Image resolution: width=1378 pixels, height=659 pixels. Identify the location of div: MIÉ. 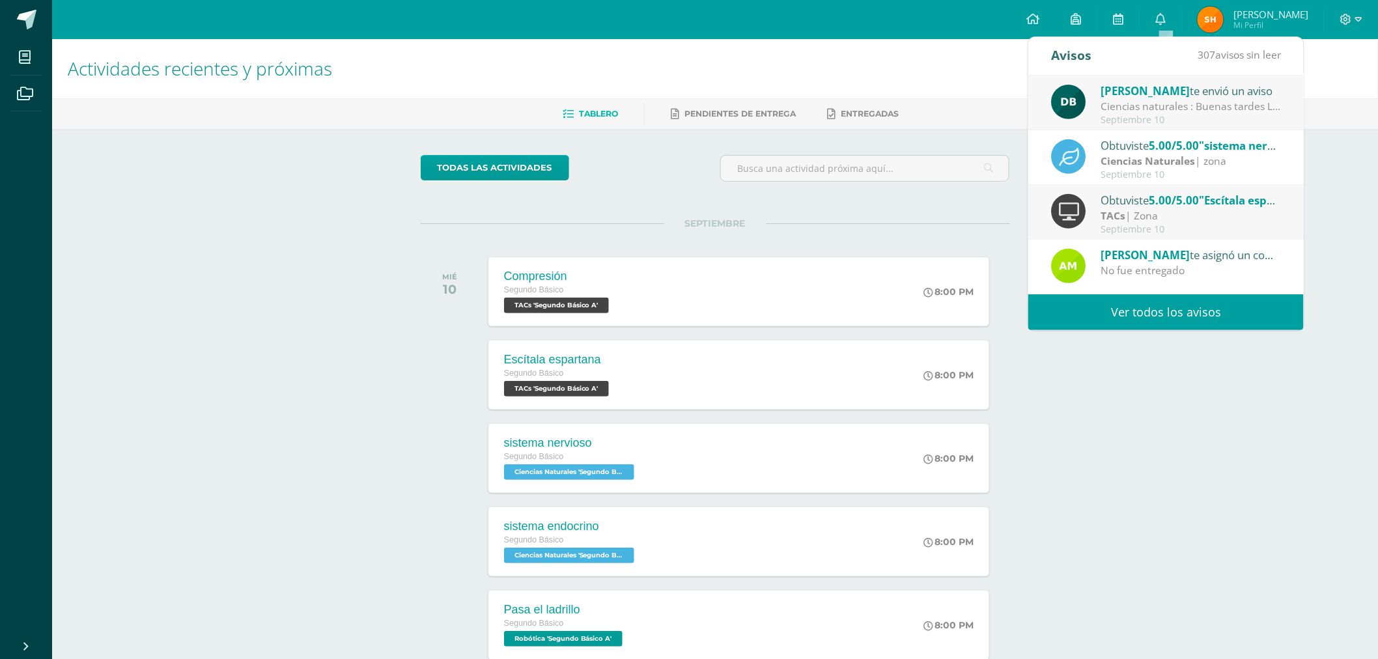
(449, 277).